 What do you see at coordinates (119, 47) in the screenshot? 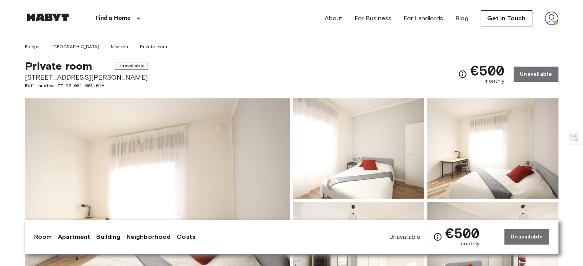
I see `a: Modena` at bounding box center [119, 47].